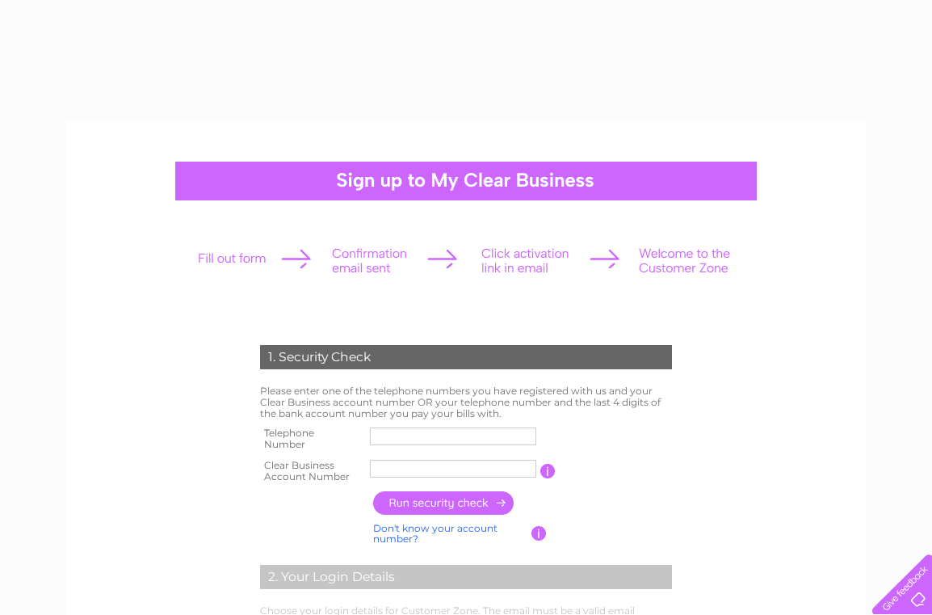  I want to click on div: 2. Your Login Details, so click(466, 577).